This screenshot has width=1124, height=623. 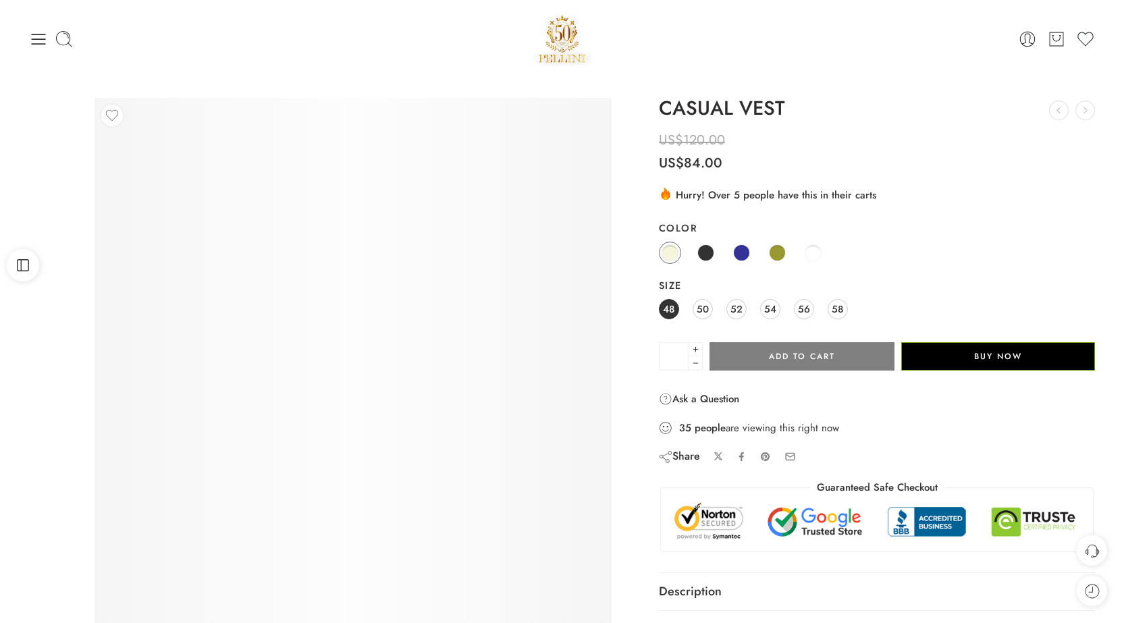 I want to click on div: Share, so click(x=679, y=456).